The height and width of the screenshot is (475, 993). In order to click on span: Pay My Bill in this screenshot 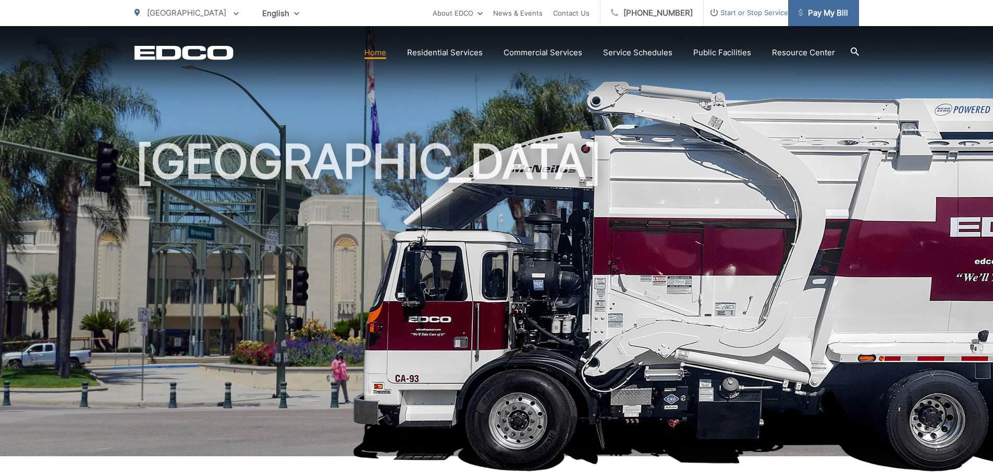, I will do `click(823, 13)`.